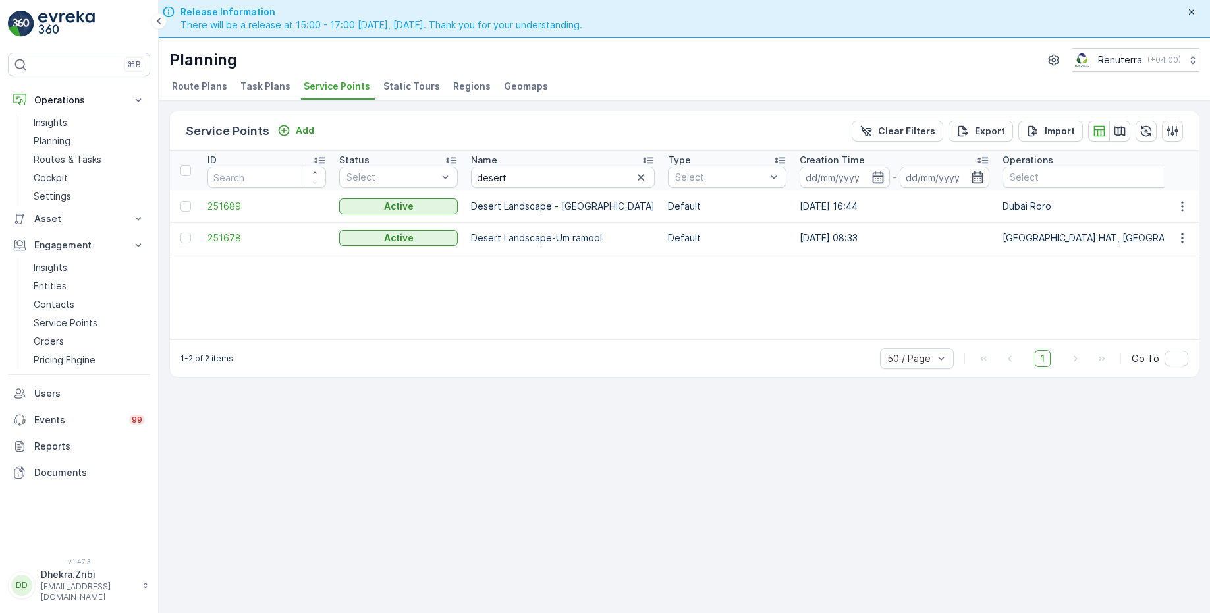 The image size is (1210, 613). What do you see at coordinates (79, 393) in the screenshot?
I see `a: Users` at bounding box center [79, 393].